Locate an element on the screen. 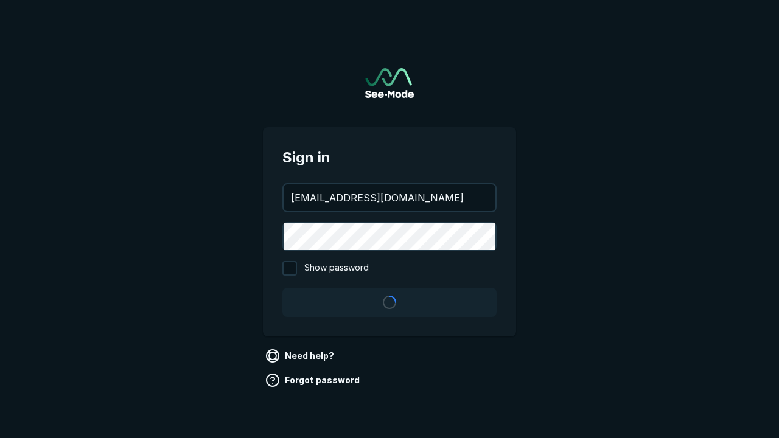  span: Show password is located at coordinates (337, 268).